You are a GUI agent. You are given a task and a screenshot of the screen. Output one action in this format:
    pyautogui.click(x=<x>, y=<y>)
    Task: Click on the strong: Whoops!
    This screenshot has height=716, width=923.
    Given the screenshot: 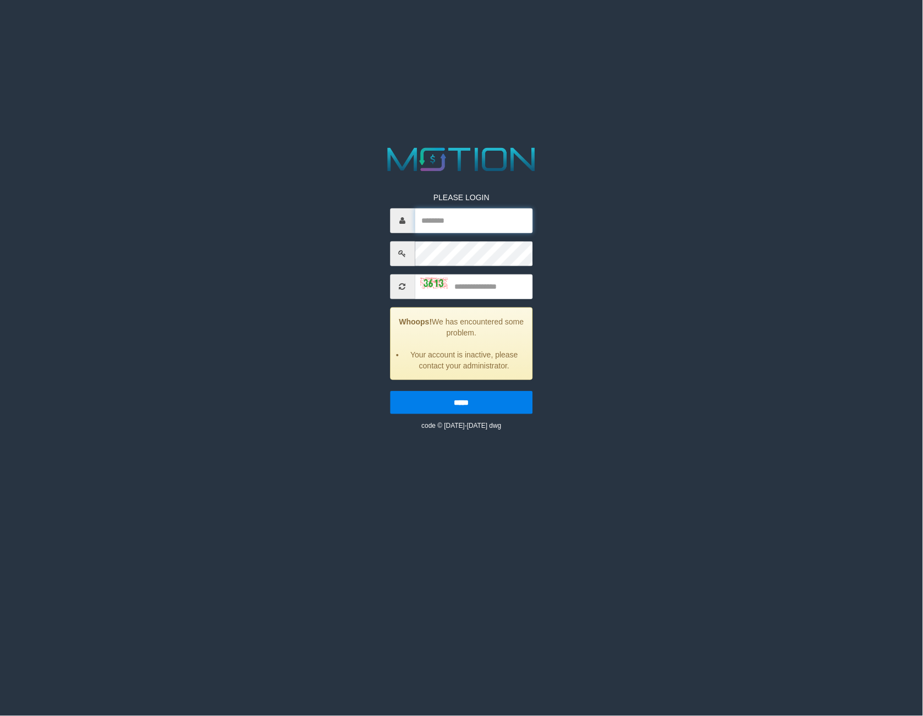 What is the action you would take?
    pyautogui.click(x=416, y=322)
    